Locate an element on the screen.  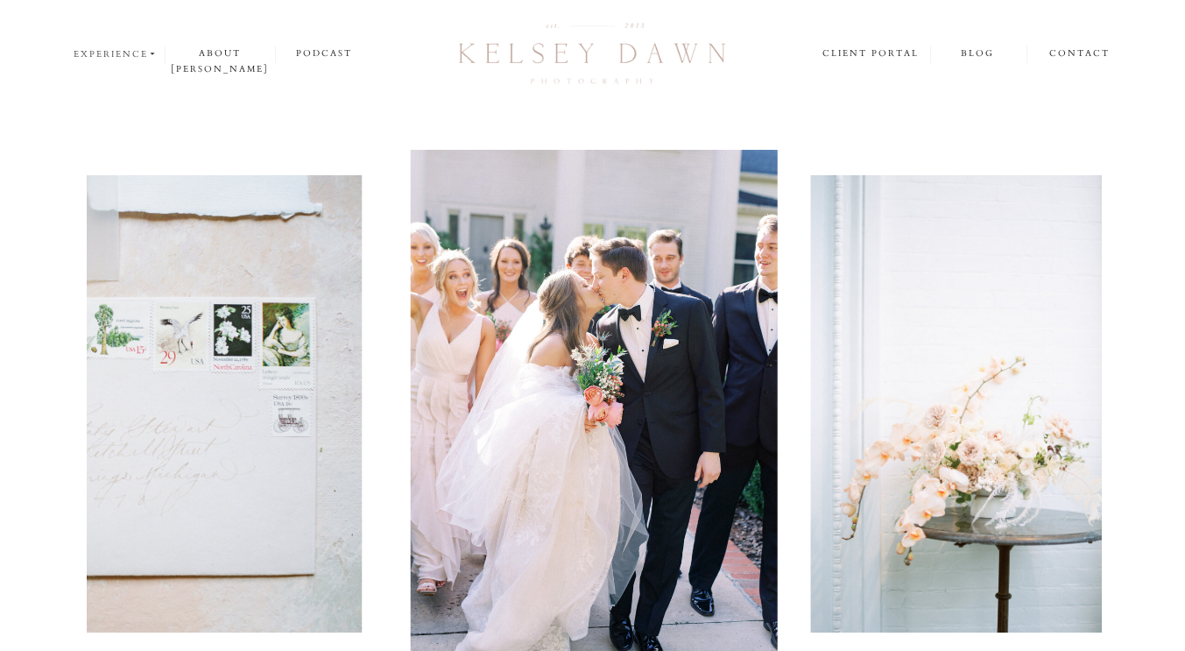
nav: podcast is located at coordinates (324, 53).